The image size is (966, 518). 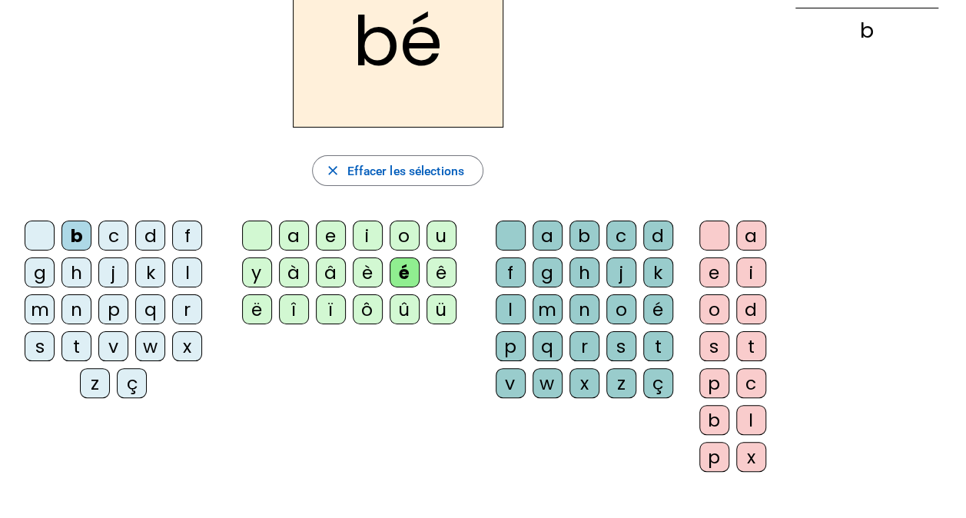 I want to click on div: u, so click(x=441, y=235).